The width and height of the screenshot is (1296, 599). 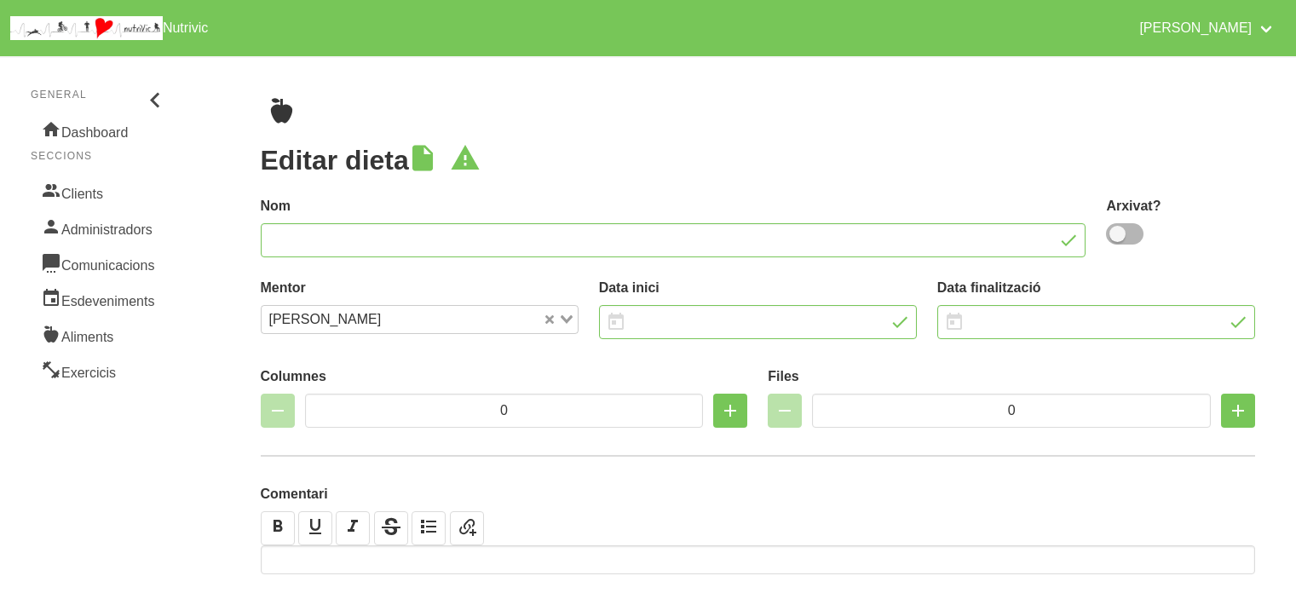 What do you see at coordinates (759, 111) in the screenshot?
I see `nav: breadcrumbs` at bounding box center [759, 111].